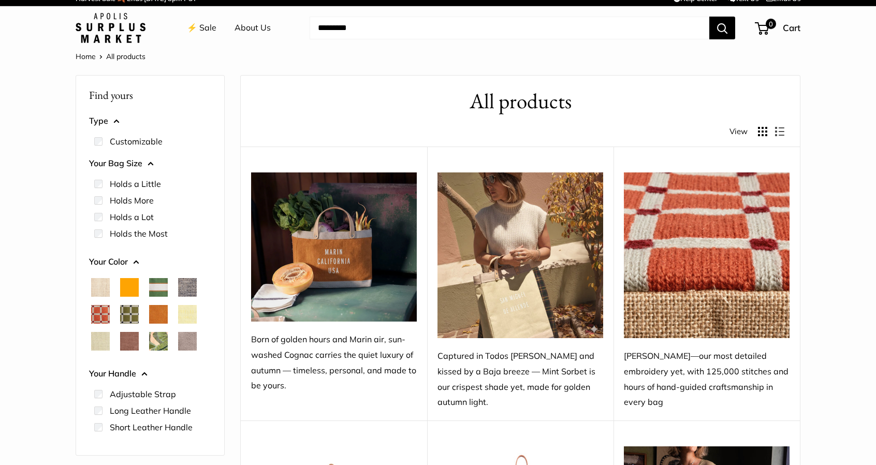 Image resolution: width=876 pixels, height=465 pixels. I want to click on button: Natural, so click(100, 287).